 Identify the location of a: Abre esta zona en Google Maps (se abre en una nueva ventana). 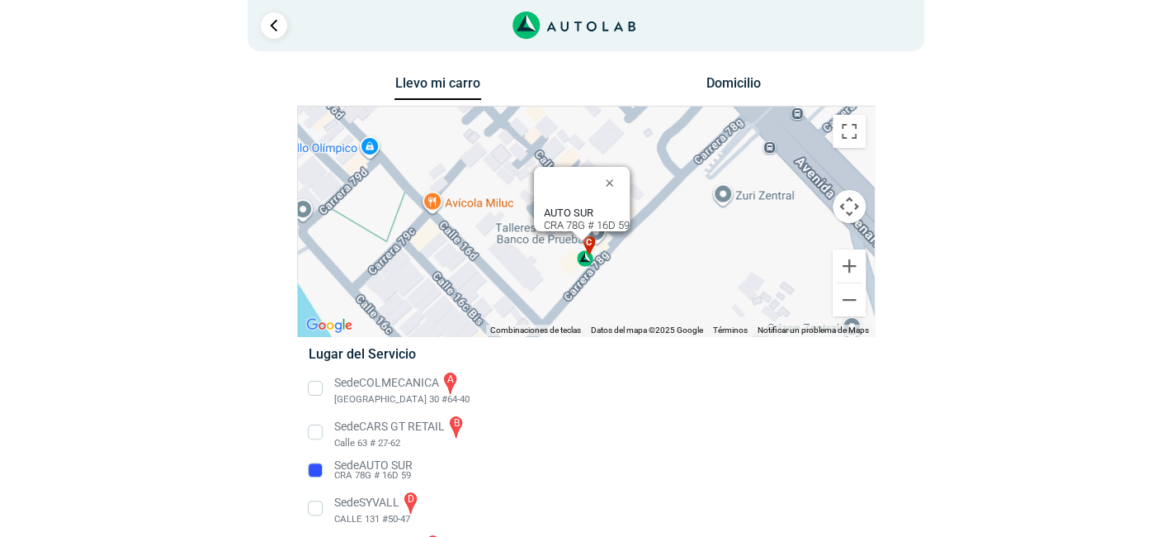
(329, 325).